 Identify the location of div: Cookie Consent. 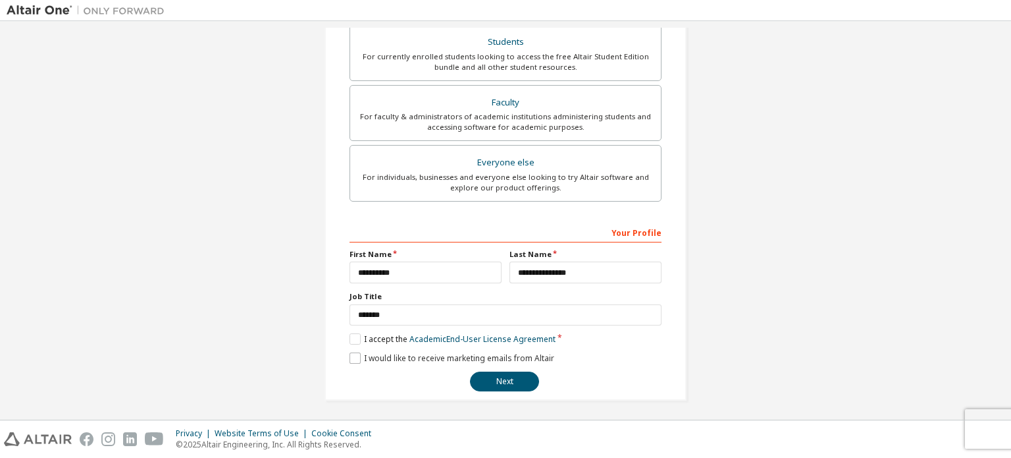
(345, 433).